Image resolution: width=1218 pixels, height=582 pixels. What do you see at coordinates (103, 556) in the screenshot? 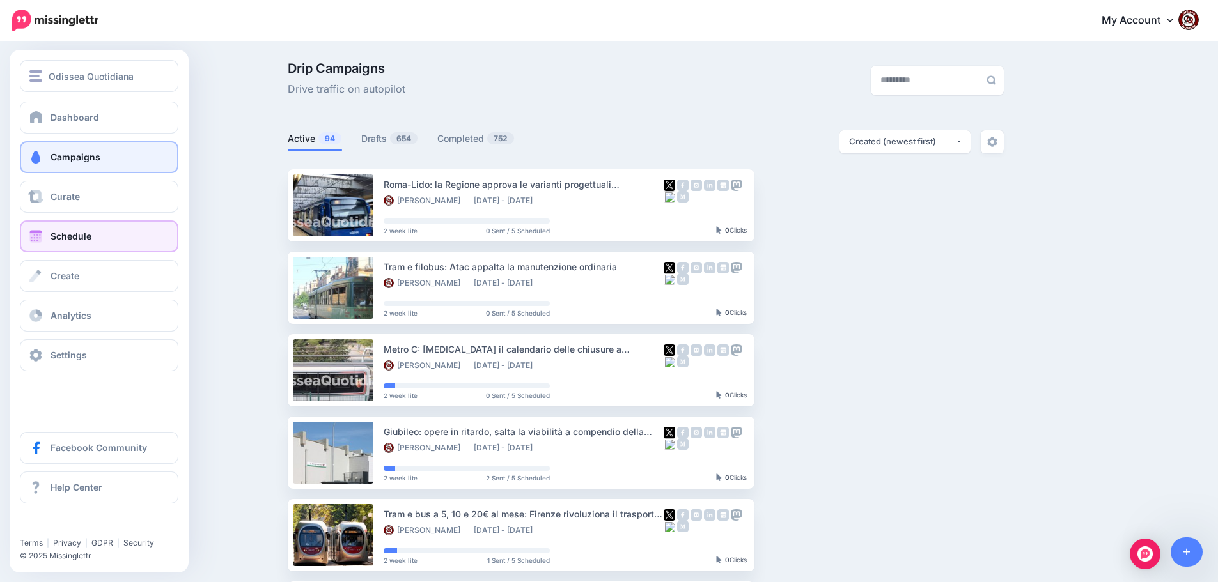
I see `li: © 2025 Missinglettr` at bounding box center [103, 556].